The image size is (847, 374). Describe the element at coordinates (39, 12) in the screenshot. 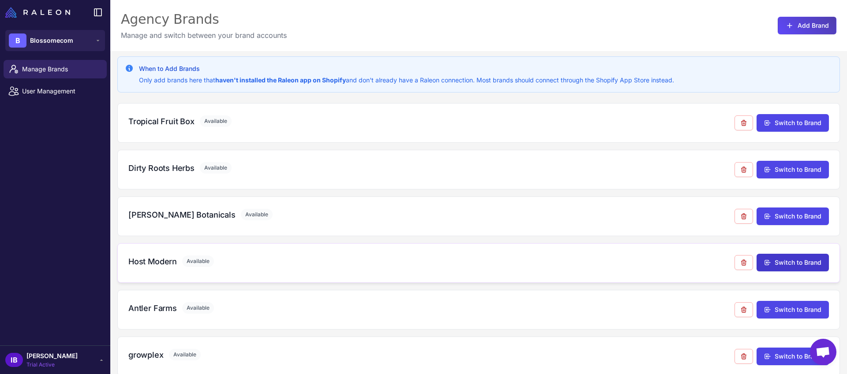

I see `a: Raleon Logo` at that location.